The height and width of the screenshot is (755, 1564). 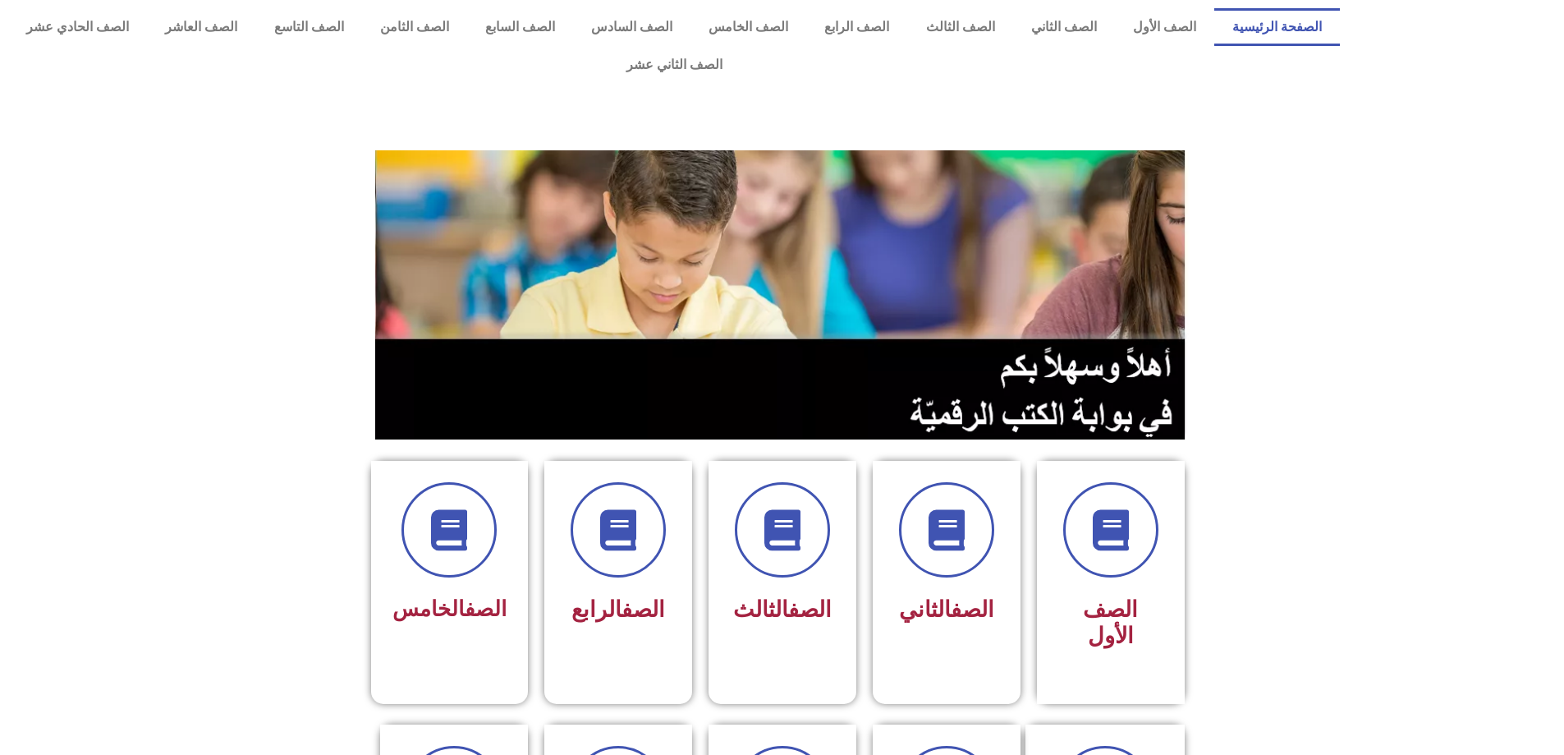 I want to click on a: الصف الثامن, so click(x=415, y=27).